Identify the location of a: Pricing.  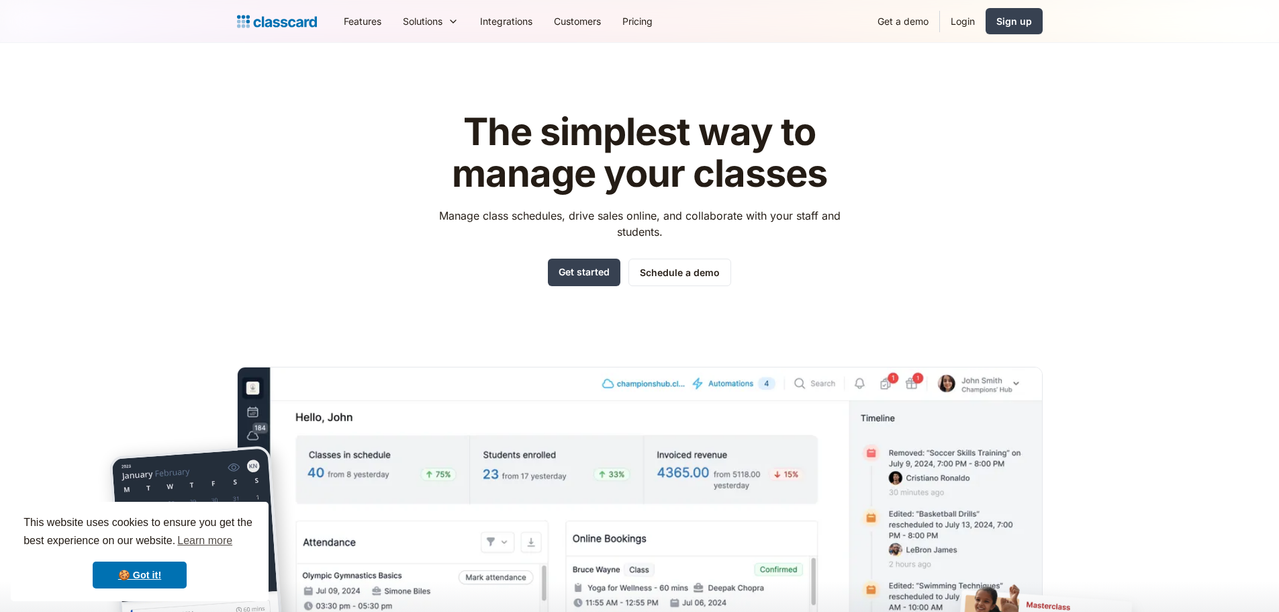
(637, 21).